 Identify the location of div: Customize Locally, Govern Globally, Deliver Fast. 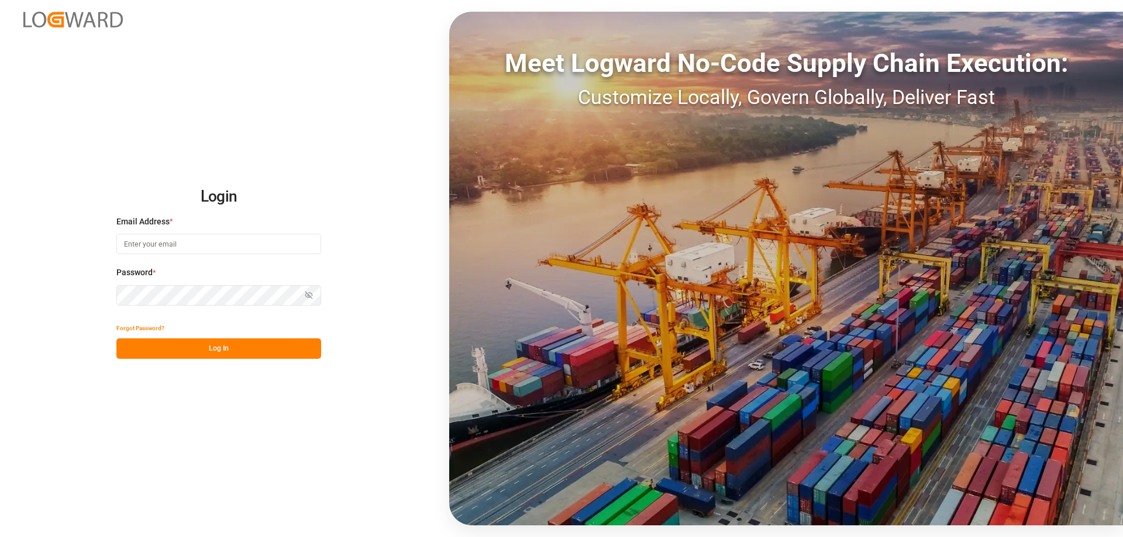
(786, 97).